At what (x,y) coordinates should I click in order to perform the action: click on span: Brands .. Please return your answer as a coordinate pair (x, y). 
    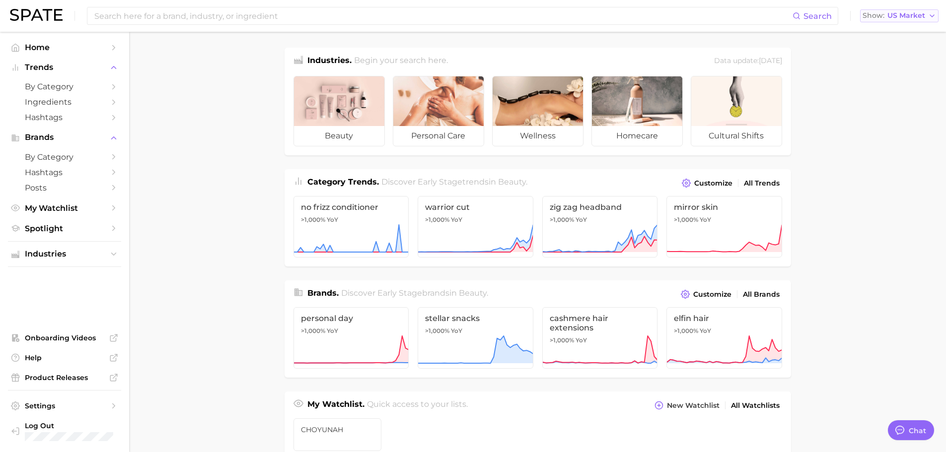
    Looking at the image, I should click on (323, 293).